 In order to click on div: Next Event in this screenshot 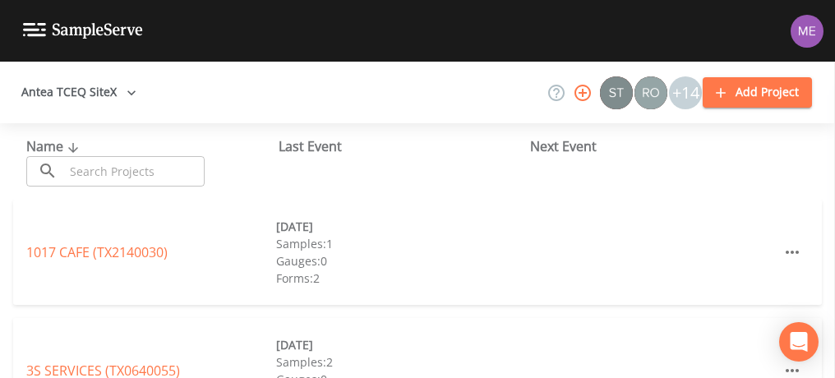, I will do `click(656, 146)`.